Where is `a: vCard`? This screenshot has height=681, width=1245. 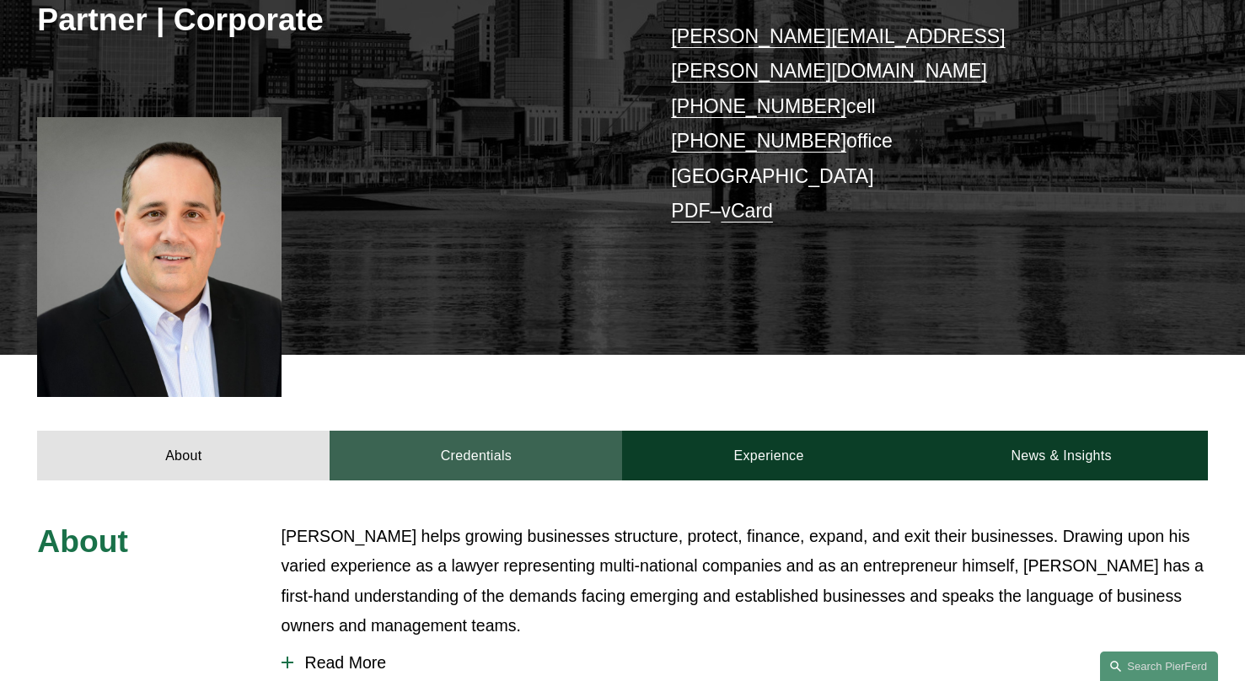 a: vCard is located at coordinates (747, 211).